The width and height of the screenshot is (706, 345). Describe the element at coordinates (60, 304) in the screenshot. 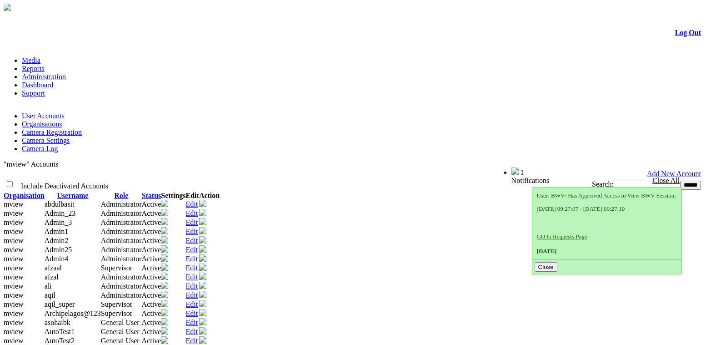

I see `span: aqil_super` at that location.